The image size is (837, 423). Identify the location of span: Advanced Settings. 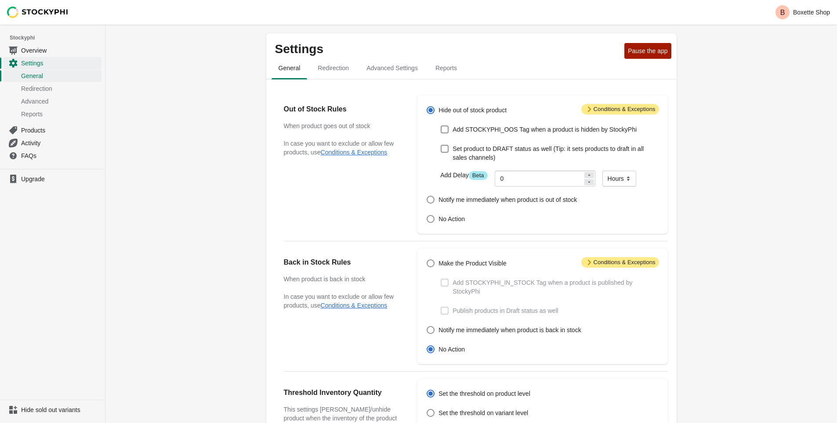
(392, 68).